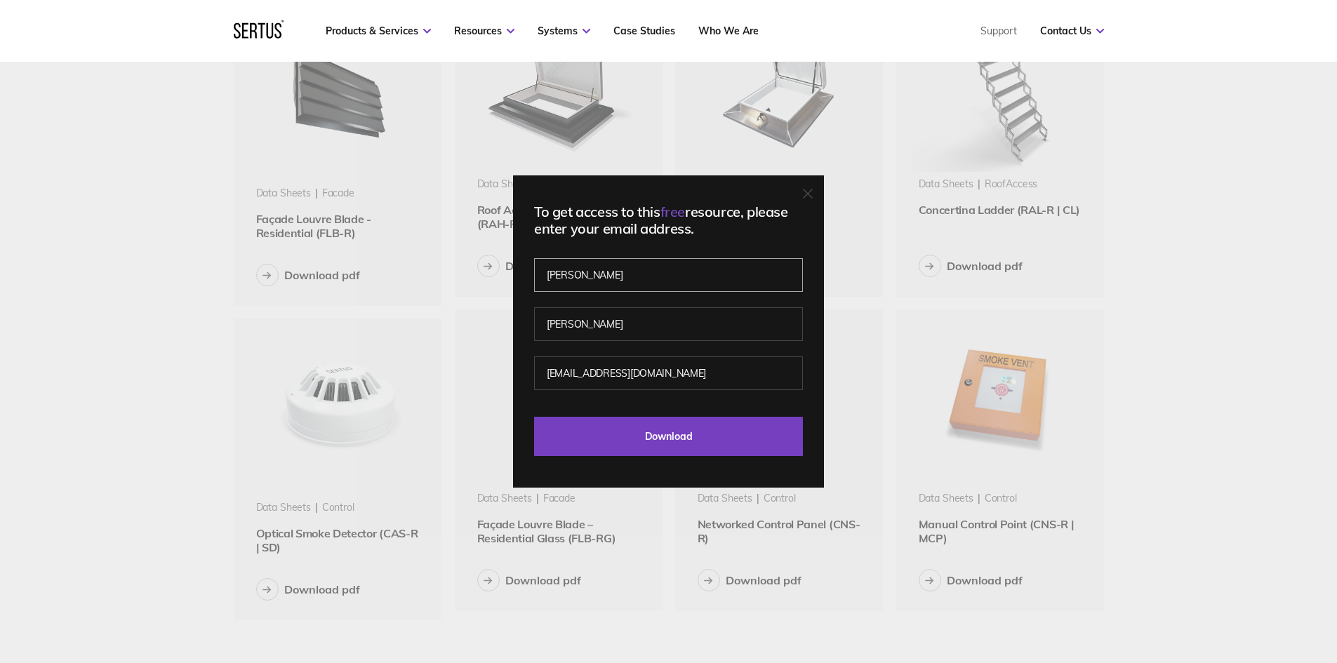 Image resolution: width=1337 pixels, height=663 pixels. What do you see at coordinates (378, 31) in the screenshot?
I see `a: Products & Services` at bounding box center [378, 31].